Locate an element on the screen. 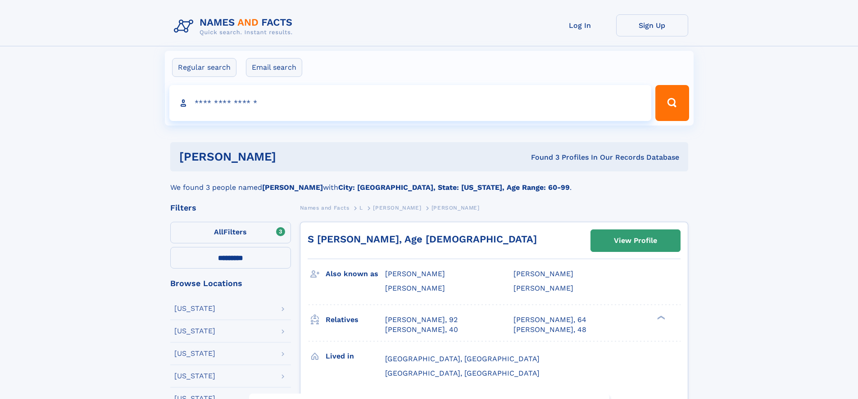  div: We found 3 people named with . is located at coordinates (429, 182).